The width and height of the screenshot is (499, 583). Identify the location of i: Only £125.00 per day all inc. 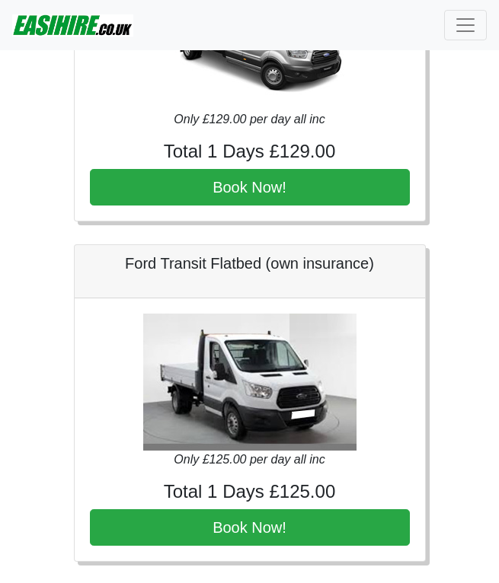
(249, 459).